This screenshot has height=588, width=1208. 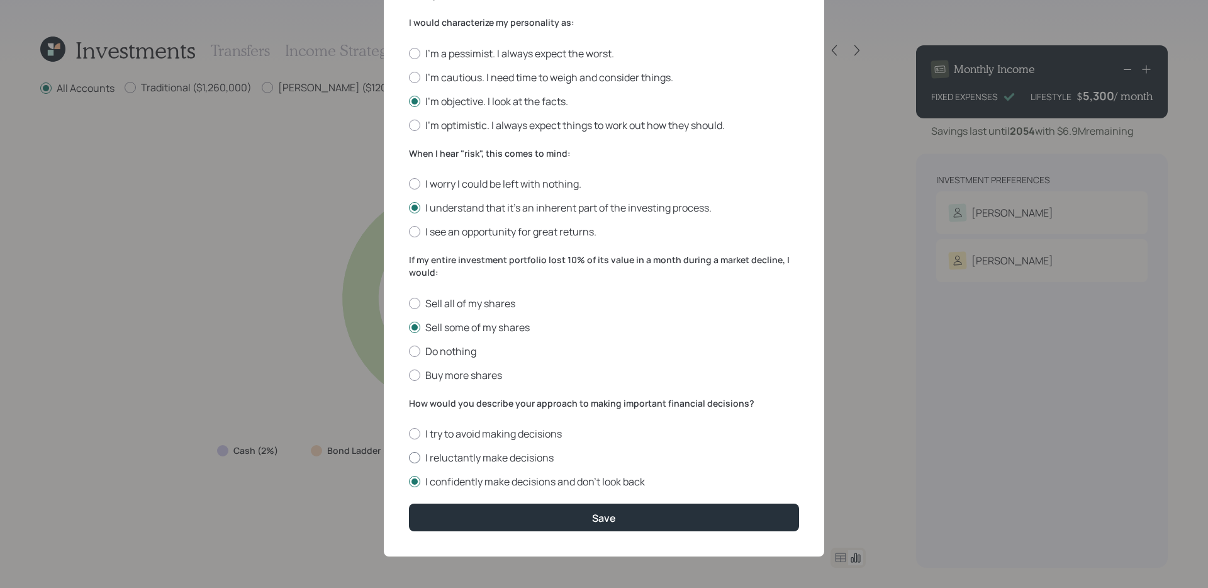 What do you see at coordinates (604, 434) in the screenshot?
I see `label: I try to avoid making decisions` at bounding box center [604, 434].